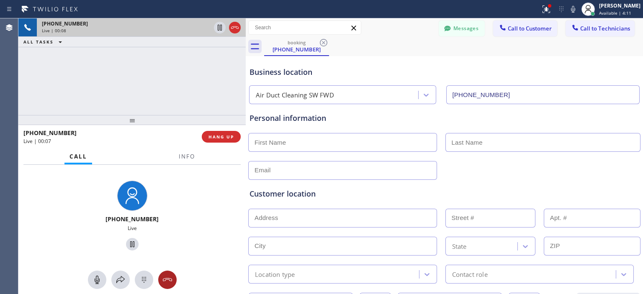 The height and width of the screenshot is (294, 643). Describe the element at coordinates (342, 246) in the screenshot. I see `input: City` at that location.